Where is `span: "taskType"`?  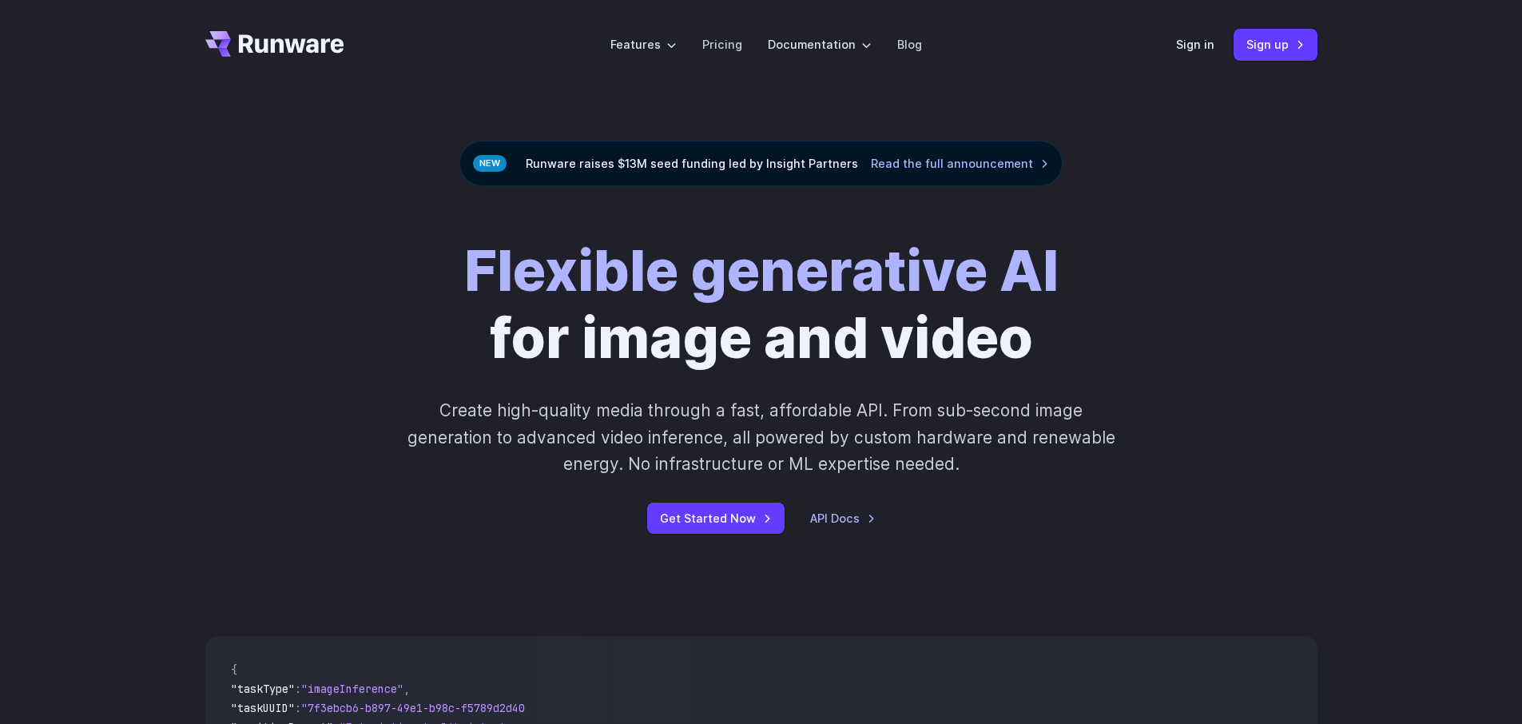
span: "taskType" is located at coordinates (263, 689).